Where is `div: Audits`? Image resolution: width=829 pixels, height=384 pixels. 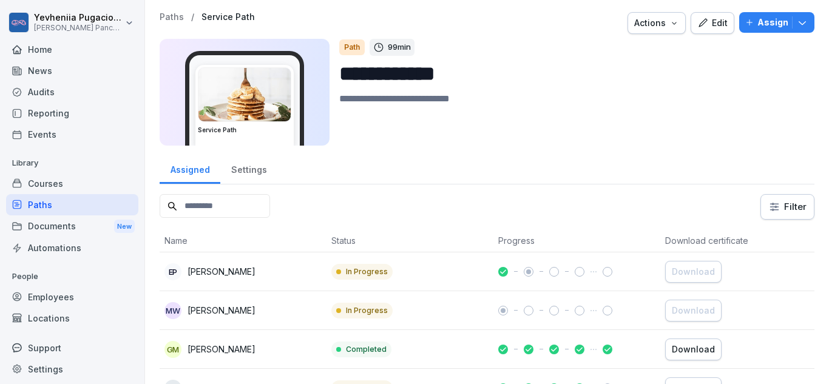 div: Audits is located at coordinates (72, 92).